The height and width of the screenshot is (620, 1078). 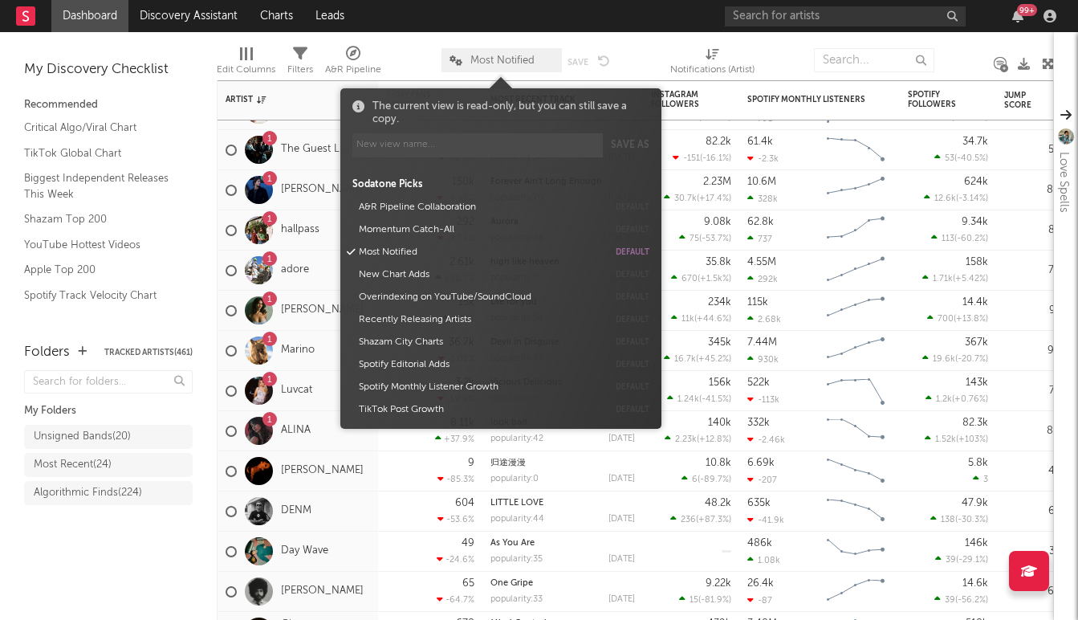 I want to click on div: My Discovery Checklist, so click(x=108, y=70).